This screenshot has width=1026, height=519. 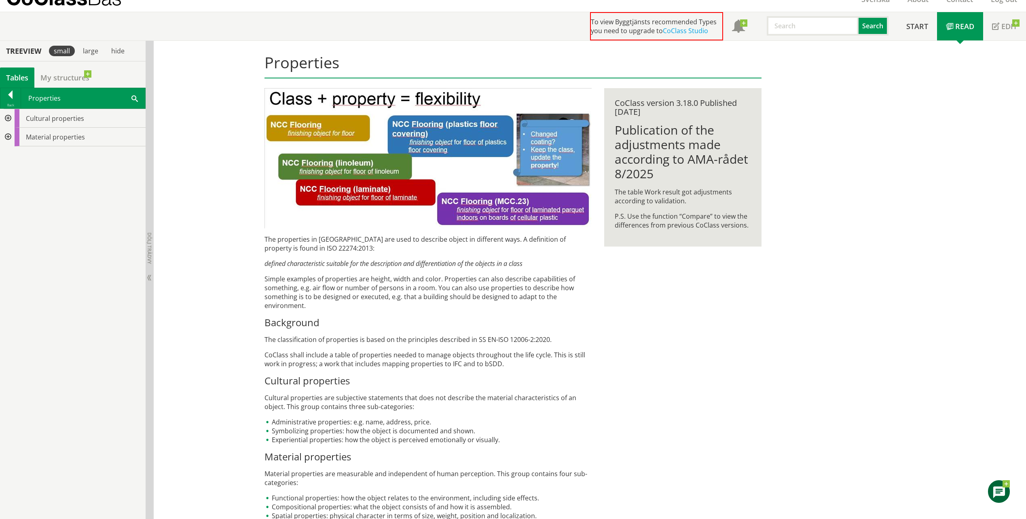 I want to click on div: Properties, so click(x=83, y=98).